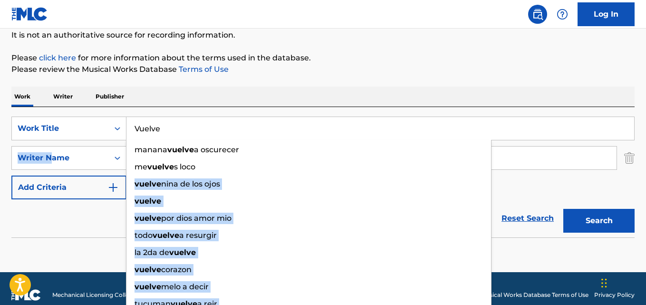 The image size is (646, 305). What do you see at coordinates (563, 14) in the screenshot?
I see `div: Help` at bounding box center [563, 14].